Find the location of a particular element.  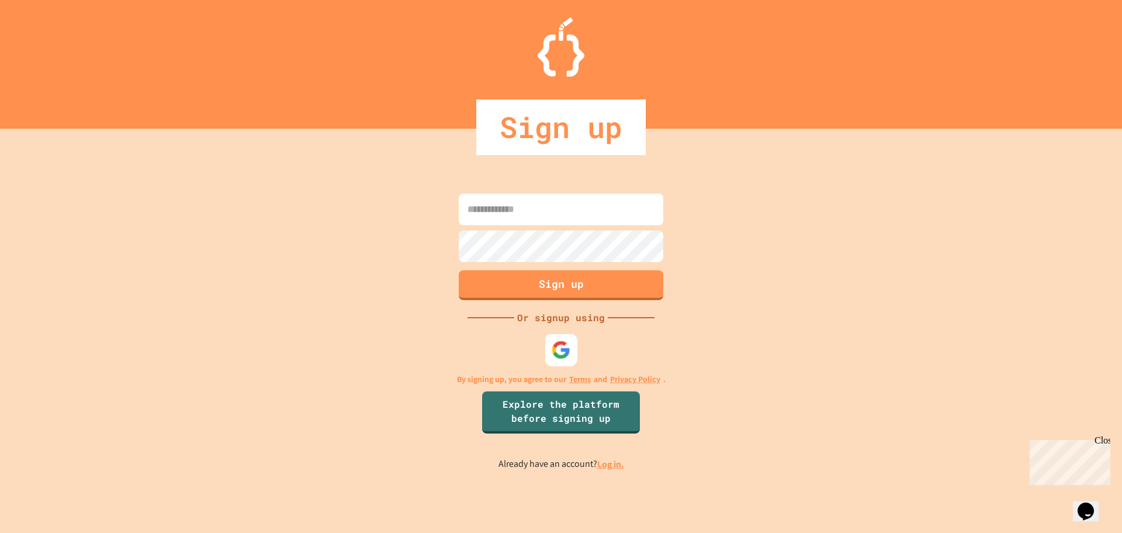

a: Log in. is located at coordinates (611, 464).